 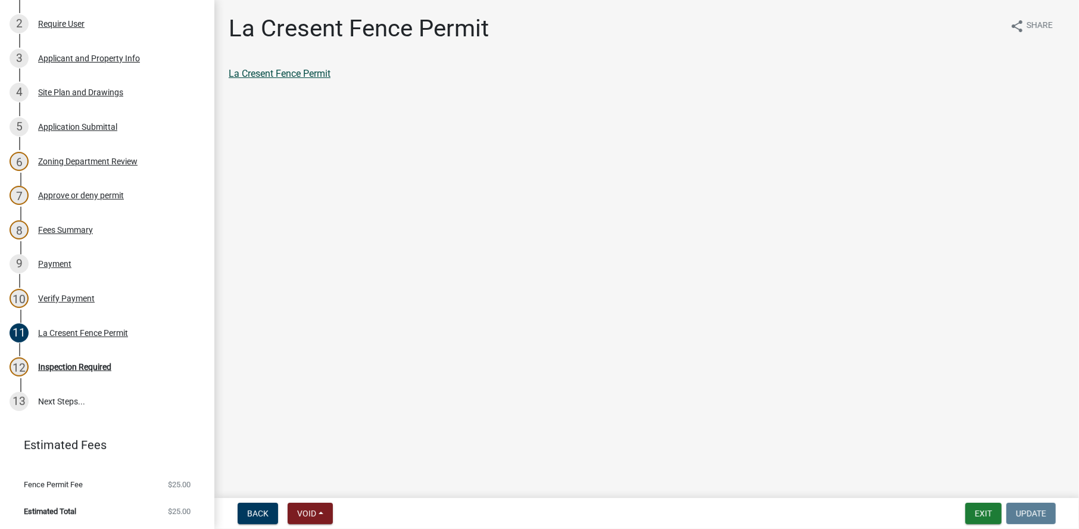 What do you see at coordinates (279, 73) in the screenshot?
I see `a: La Cresent Fence Permit` at bounding box center [279, 73].